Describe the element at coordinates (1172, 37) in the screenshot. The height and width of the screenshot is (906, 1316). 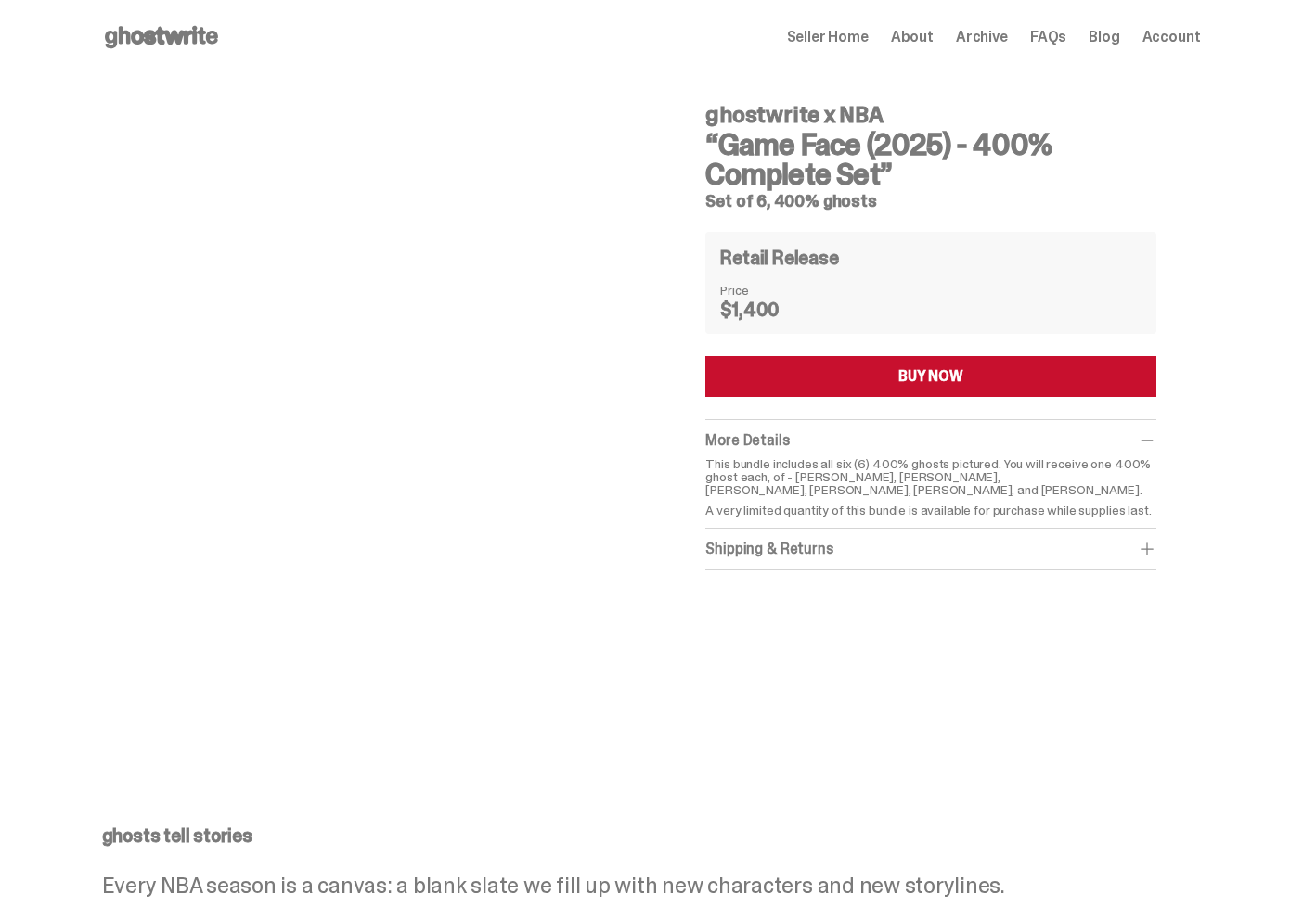
I see `a: Account` at that location.